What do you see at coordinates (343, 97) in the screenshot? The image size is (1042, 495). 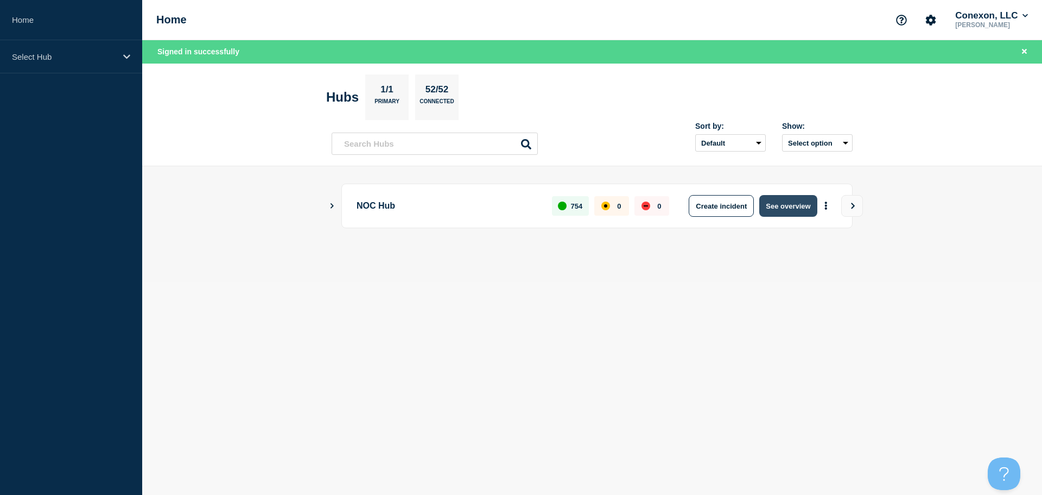 I see `h2: Hubs` at bounding box center [343, 97].